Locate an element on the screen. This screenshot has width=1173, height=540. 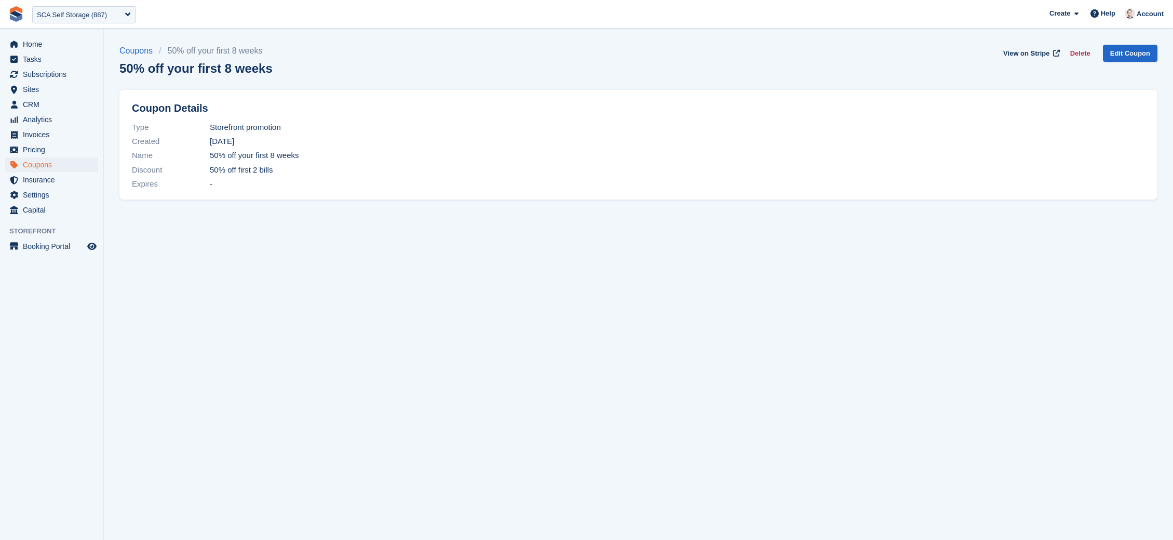
span: CRM is located at coordinates (54, 104).